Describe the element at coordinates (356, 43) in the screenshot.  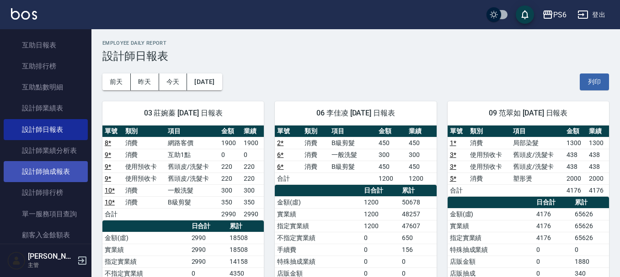
I see `h2: Employee Daily Report` at that location.